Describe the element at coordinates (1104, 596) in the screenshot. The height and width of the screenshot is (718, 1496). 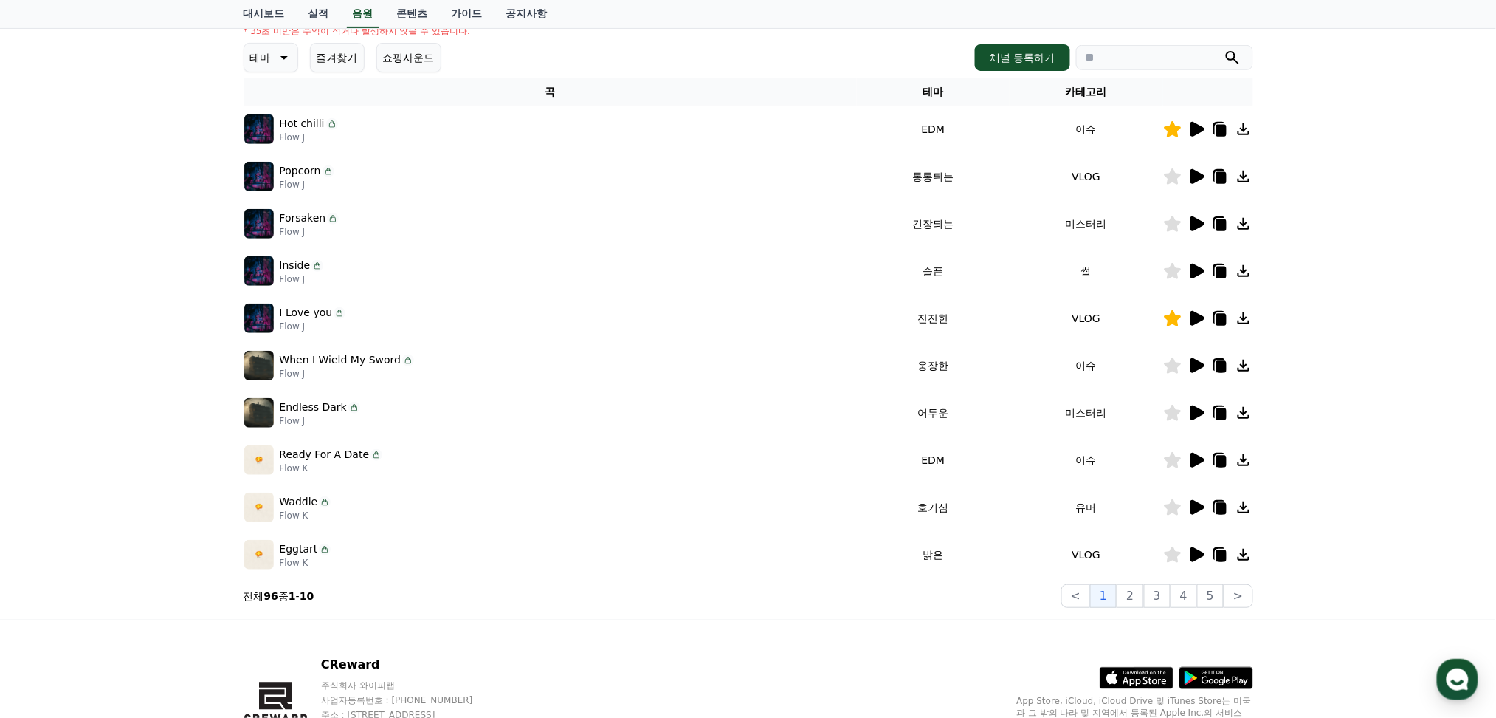
I see `button: 1` at that location.